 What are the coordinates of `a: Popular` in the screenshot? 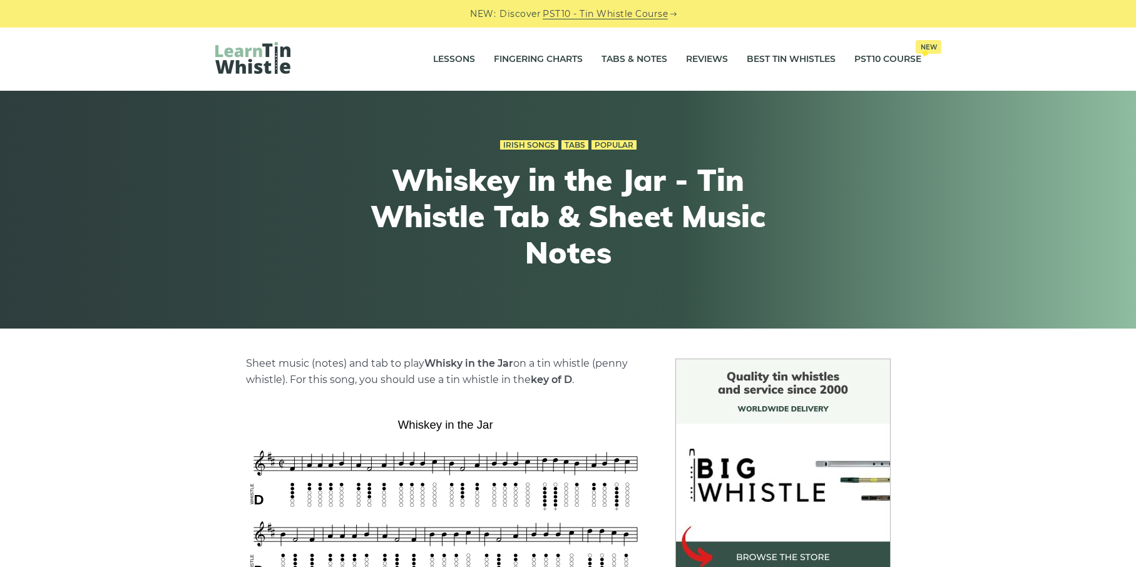 It's located at (614, 145).